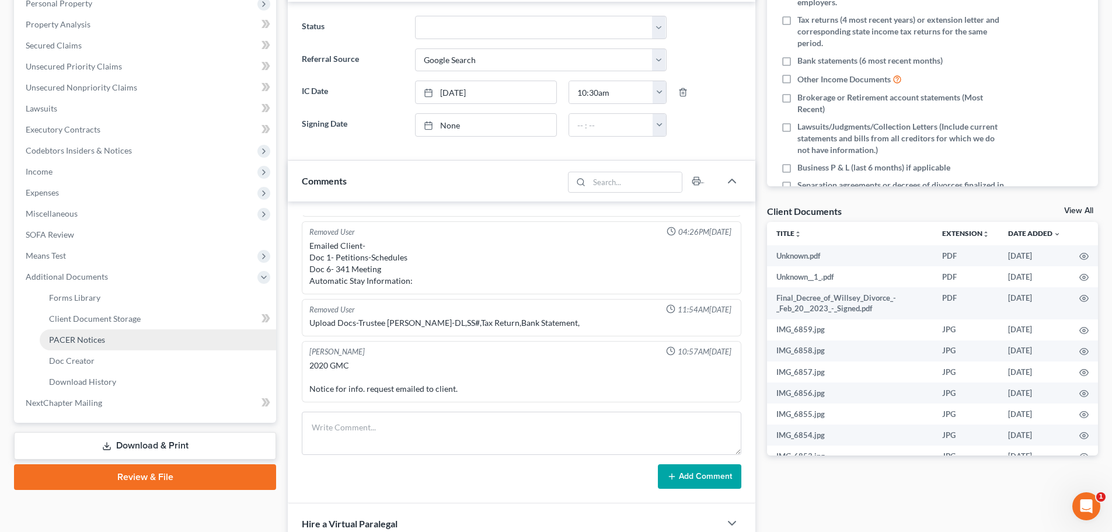 The image size is (1112, 532). Describe the element at coordinates (50, 234) in the screenshot. I see `span: SOFA Review` at that location.